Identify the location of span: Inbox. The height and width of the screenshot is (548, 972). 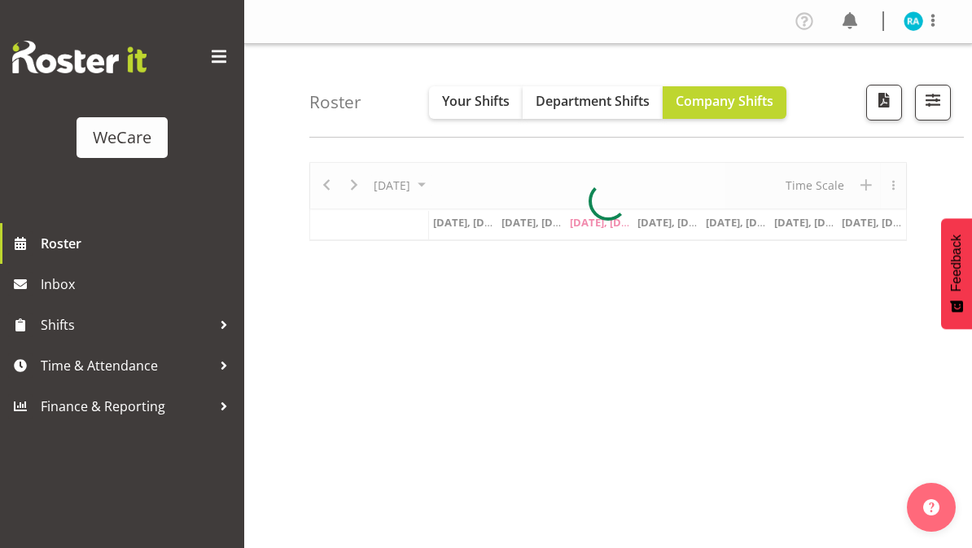
(138, 284).